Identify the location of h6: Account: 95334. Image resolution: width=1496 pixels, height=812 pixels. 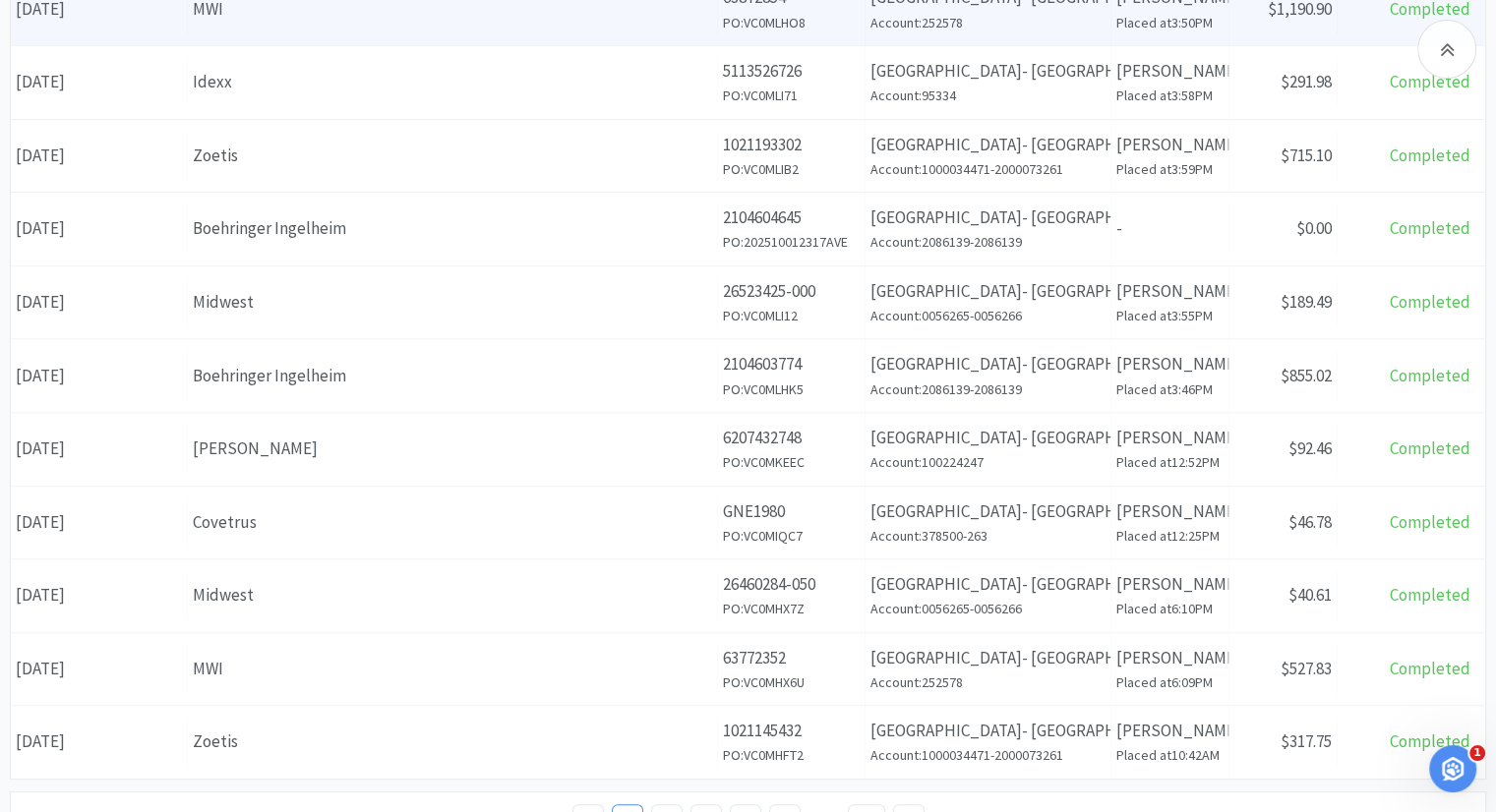
(987, 96).